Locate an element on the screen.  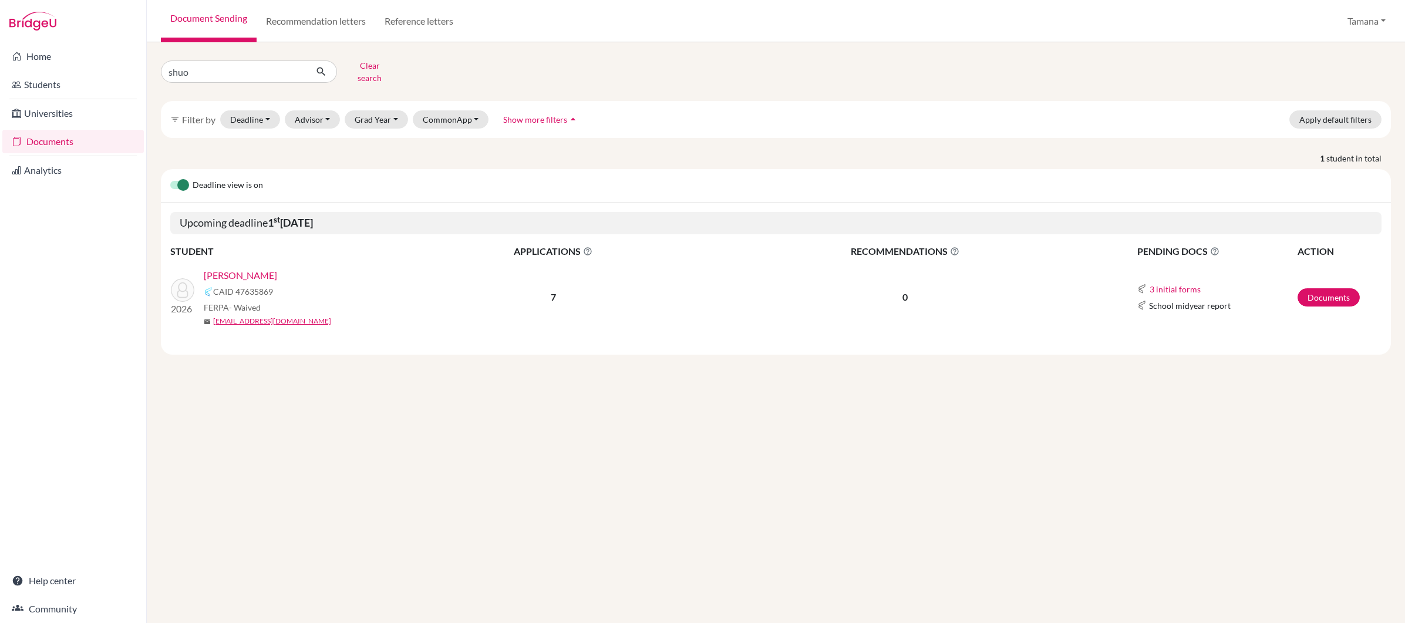
button: Apply default filters is located at coordinates (1335, 119).